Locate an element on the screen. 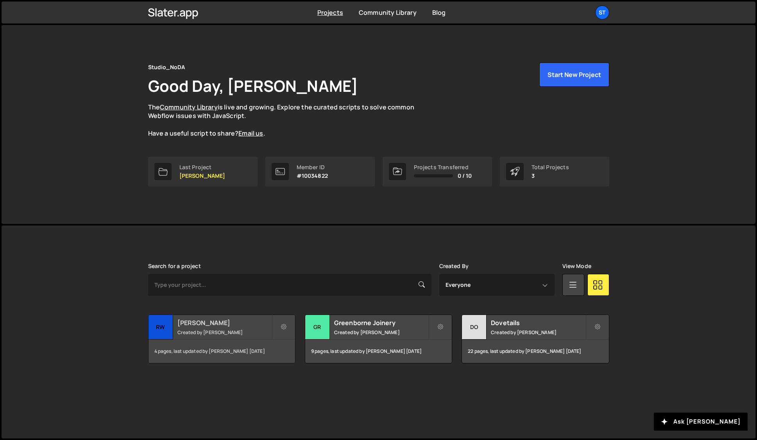 This screenshot has height=440, width=757. a: Blog is located at coordinates (439, 13).